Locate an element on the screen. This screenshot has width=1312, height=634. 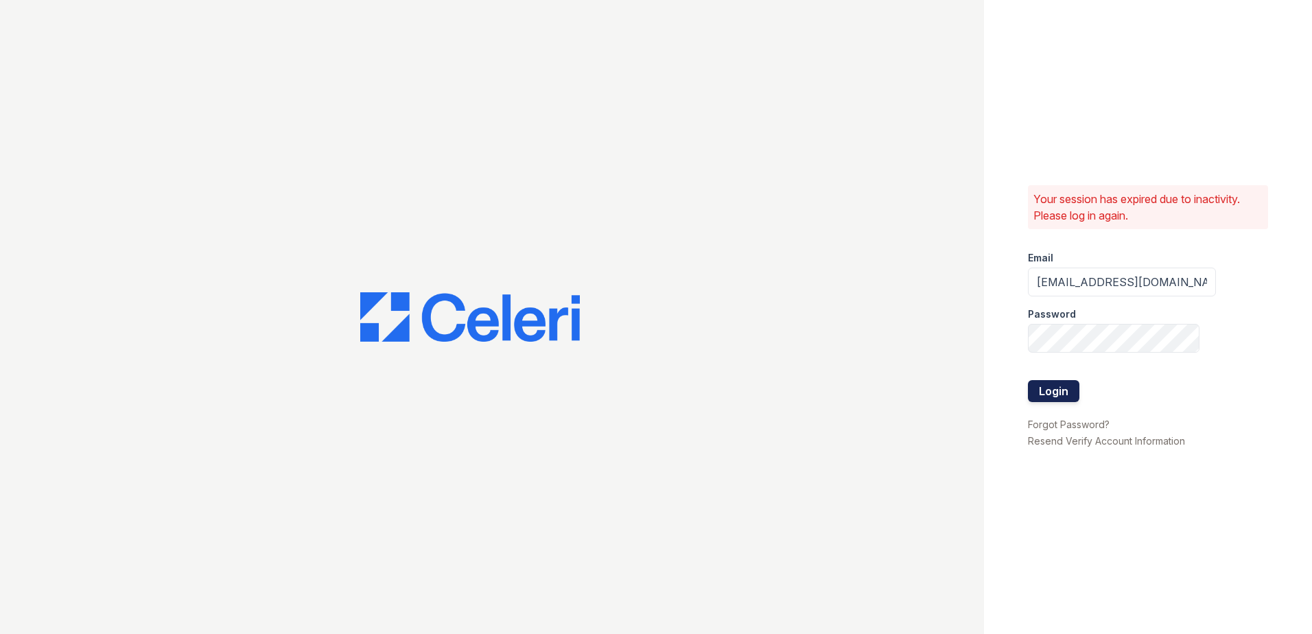
a: Forgot Password? is located at coordinates (1068, 424).